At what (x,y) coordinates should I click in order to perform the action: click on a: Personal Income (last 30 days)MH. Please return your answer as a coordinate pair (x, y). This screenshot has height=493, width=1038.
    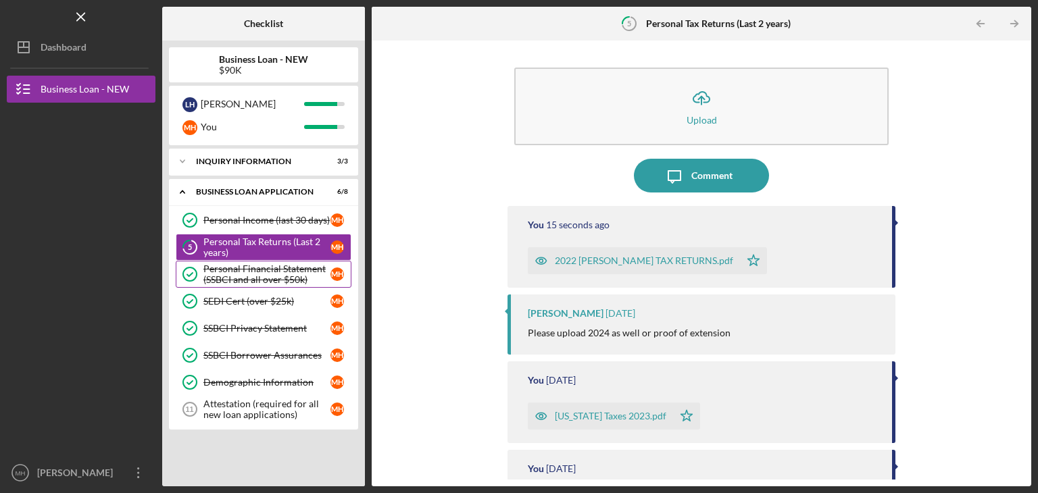
    Looking at the image, I should click on (263, 220).